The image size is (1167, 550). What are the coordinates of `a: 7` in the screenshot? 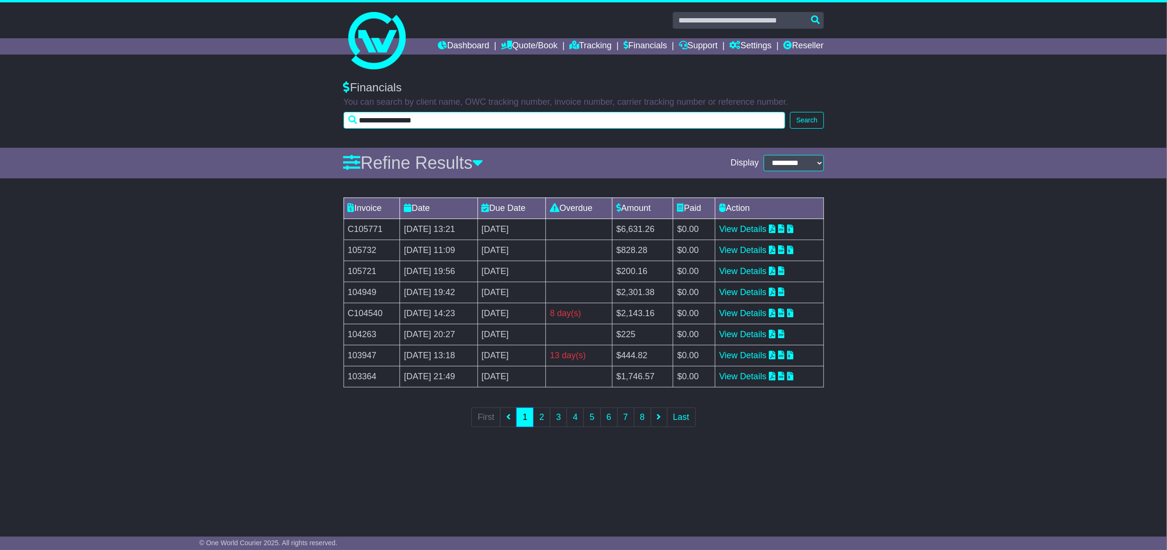 It's located at (626, 417).